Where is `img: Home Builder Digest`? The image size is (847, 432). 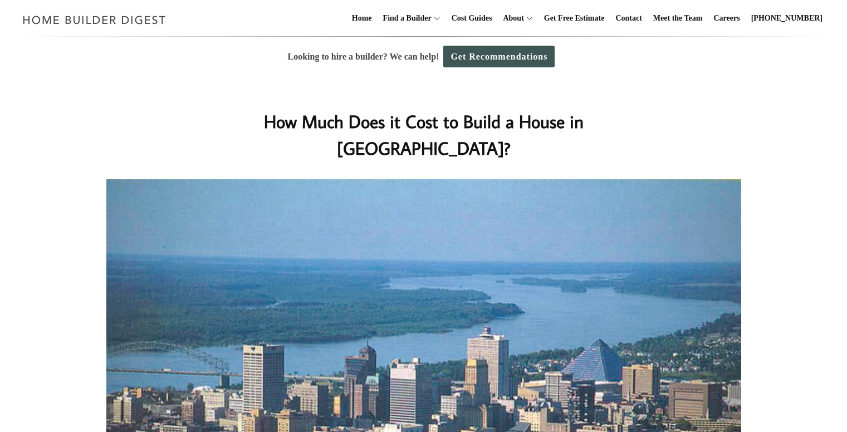
img: Home Builder Digest is located at coordinates (94, 19).